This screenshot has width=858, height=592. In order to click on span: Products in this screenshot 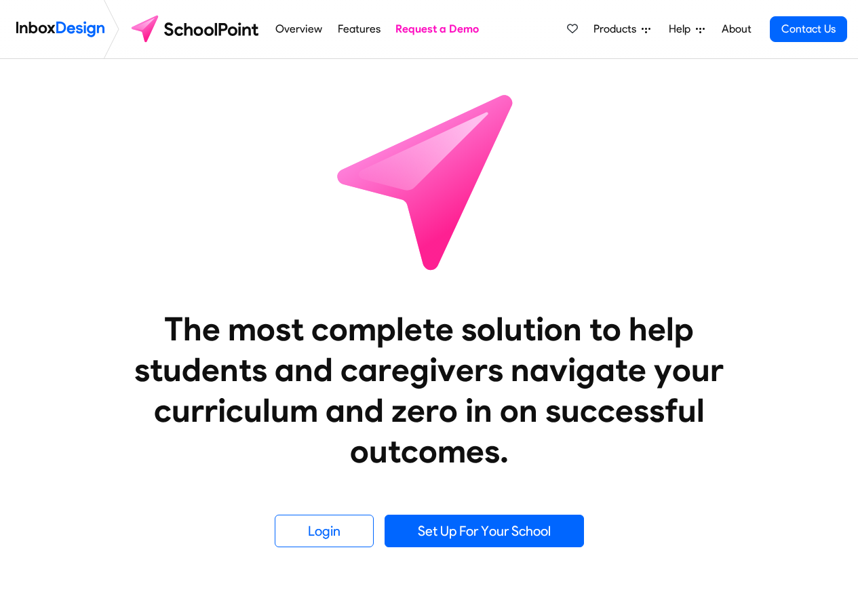, I will do `click(618, 29)`.